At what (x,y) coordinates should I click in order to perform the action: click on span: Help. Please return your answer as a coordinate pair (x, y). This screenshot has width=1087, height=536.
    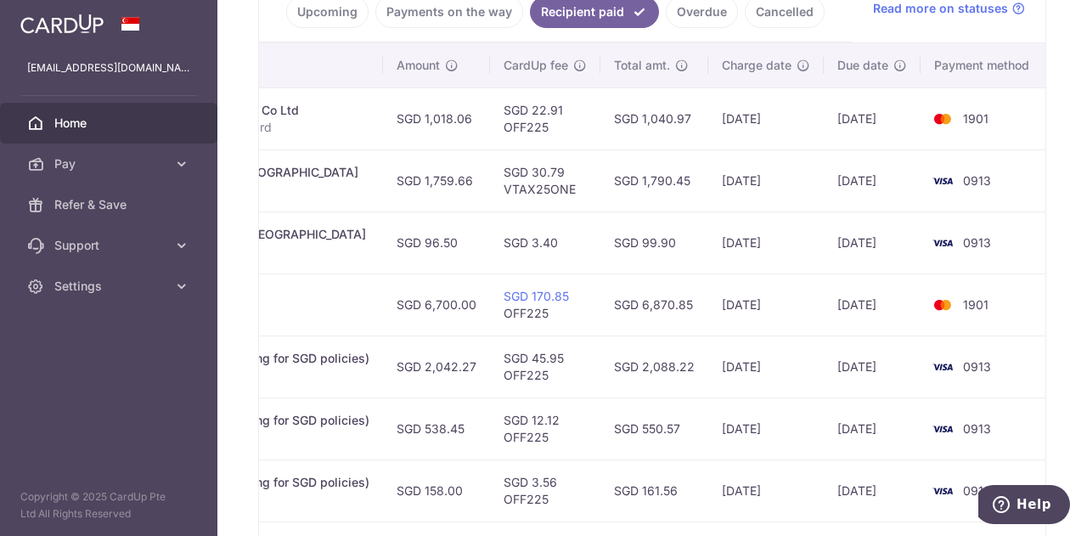
    Looking at the image, I should click on (55, 20).